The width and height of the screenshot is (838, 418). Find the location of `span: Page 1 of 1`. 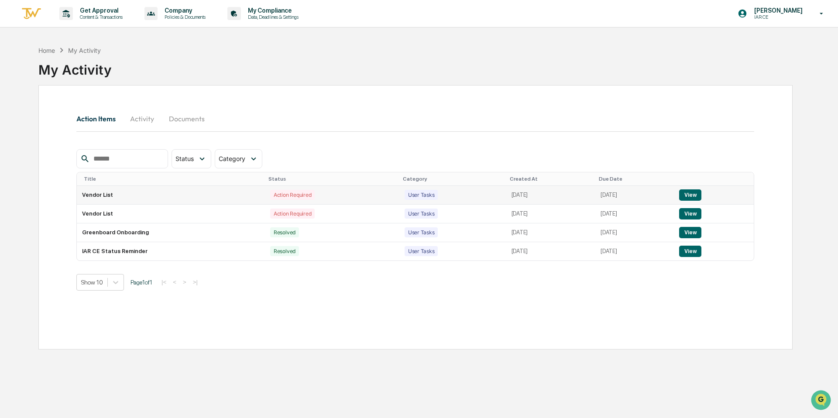

span: Page 1 of 1 is located at coordinates (141, 282).